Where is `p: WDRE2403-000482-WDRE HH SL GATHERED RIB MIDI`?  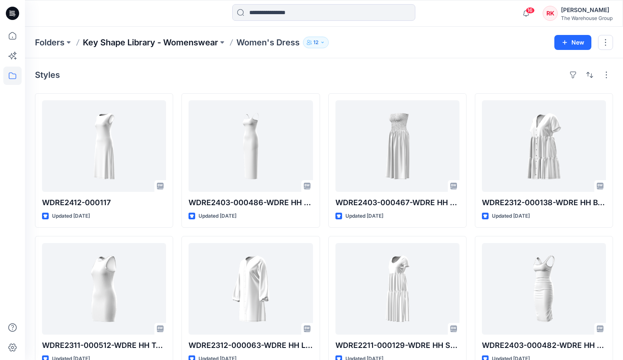
p: WDRE2403-000482-WDRE HH SL GATHERED RIB MIDI is located at coordinates (544, 345).